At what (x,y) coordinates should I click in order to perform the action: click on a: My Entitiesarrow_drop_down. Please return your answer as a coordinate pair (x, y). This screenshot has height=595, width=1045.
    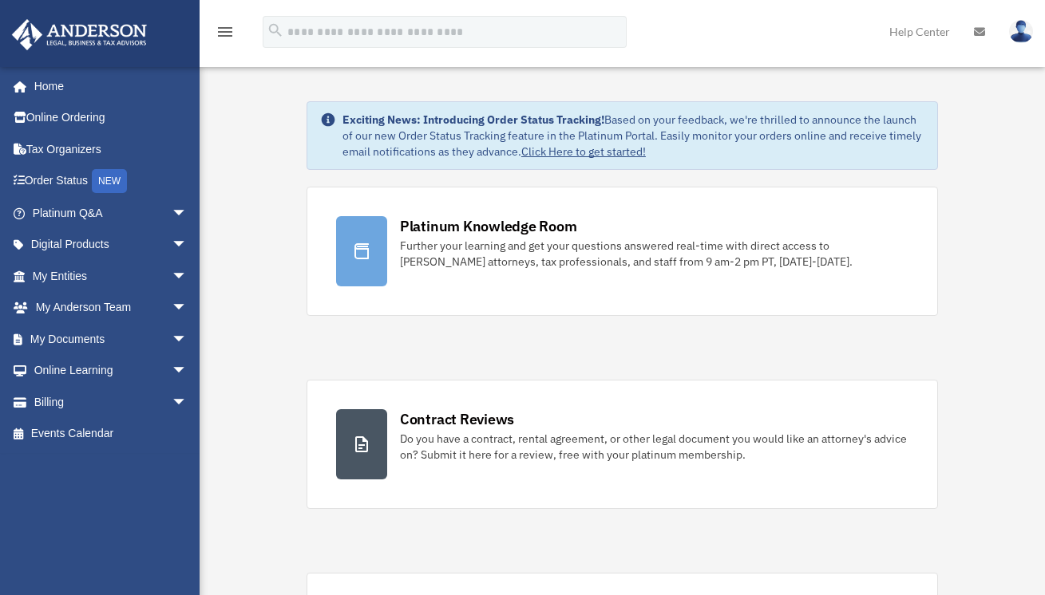
    Looking at the image, I should click on (111, 276).